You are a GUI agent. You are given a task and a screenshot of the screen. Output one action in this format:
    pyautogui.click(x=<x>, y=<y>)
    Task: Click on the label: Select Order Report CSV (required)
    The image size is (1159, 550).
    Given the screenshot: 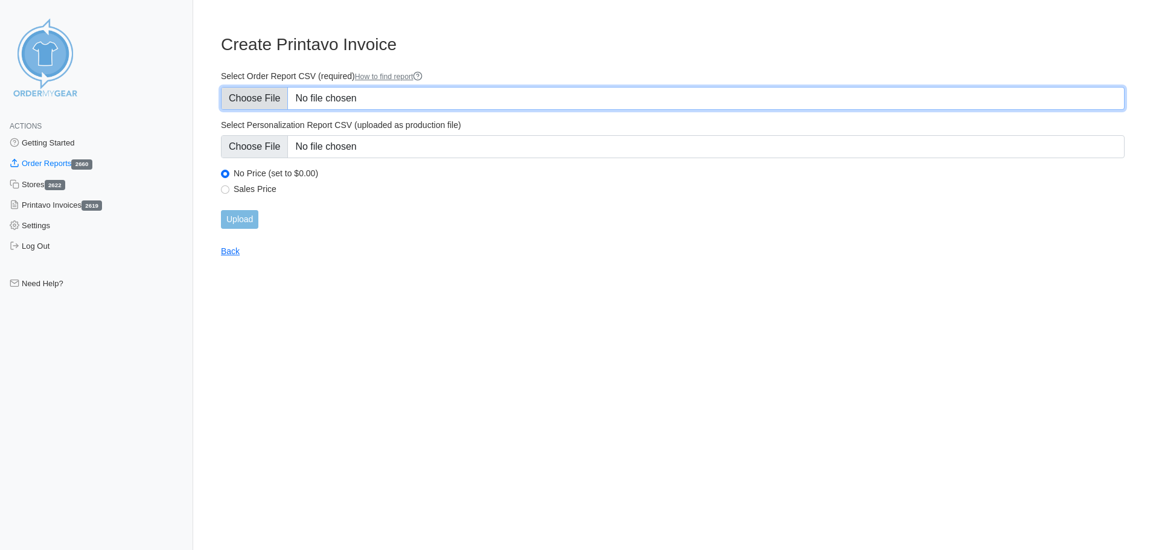 What is the action you would take?
    pyautogui.click(x=672, y=76)
    